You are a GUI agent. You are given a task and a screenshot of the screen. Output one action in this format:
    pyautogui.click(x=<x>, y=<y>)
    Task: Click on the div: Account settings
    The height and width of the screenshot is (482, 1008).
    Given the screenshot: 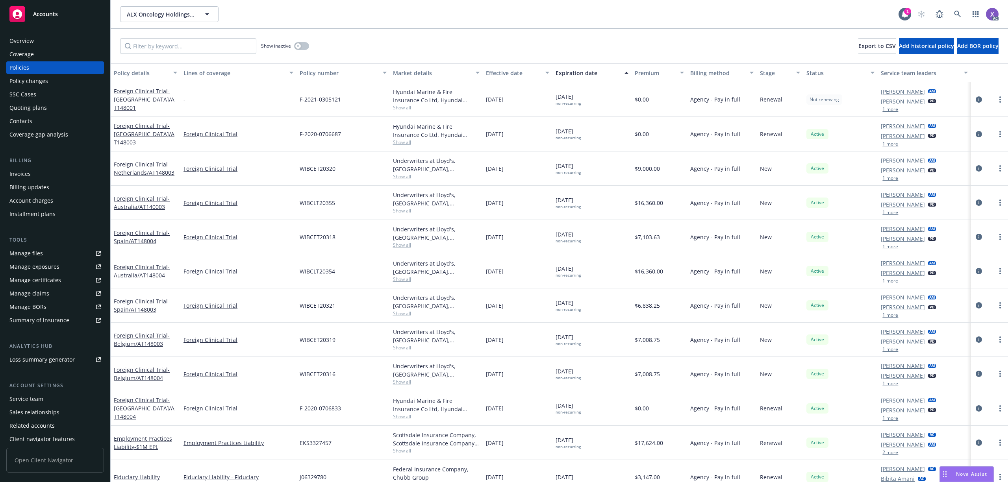 What is the action you would take?
    pyautogui.click(x=55, y=386)
    